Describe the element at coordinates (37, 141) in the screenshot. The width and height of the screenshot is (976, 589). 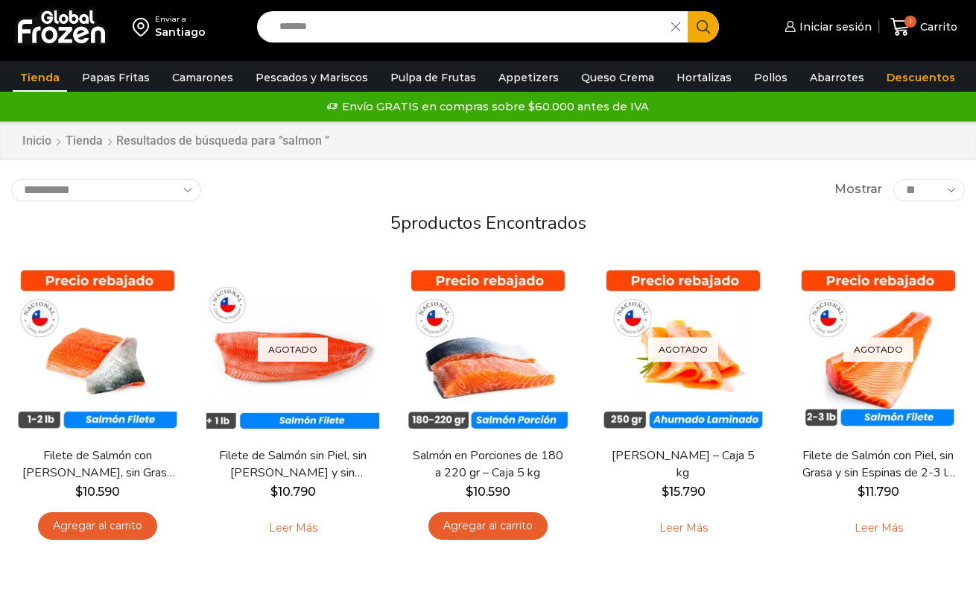
I see `a: Inicio` at that location.